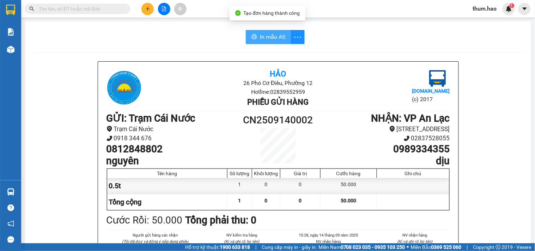 This screenshot has height=251, width=535. I want to click on li: Người gửi hàng xác nhận, so click(156, 235).